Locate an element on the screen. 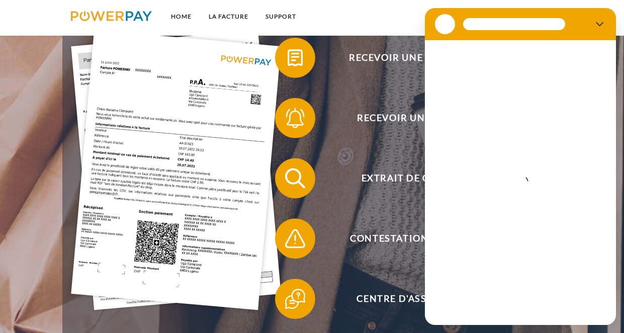 The image size is (624, 333). span: Extrait de compte is located at coordinates (413, 179).